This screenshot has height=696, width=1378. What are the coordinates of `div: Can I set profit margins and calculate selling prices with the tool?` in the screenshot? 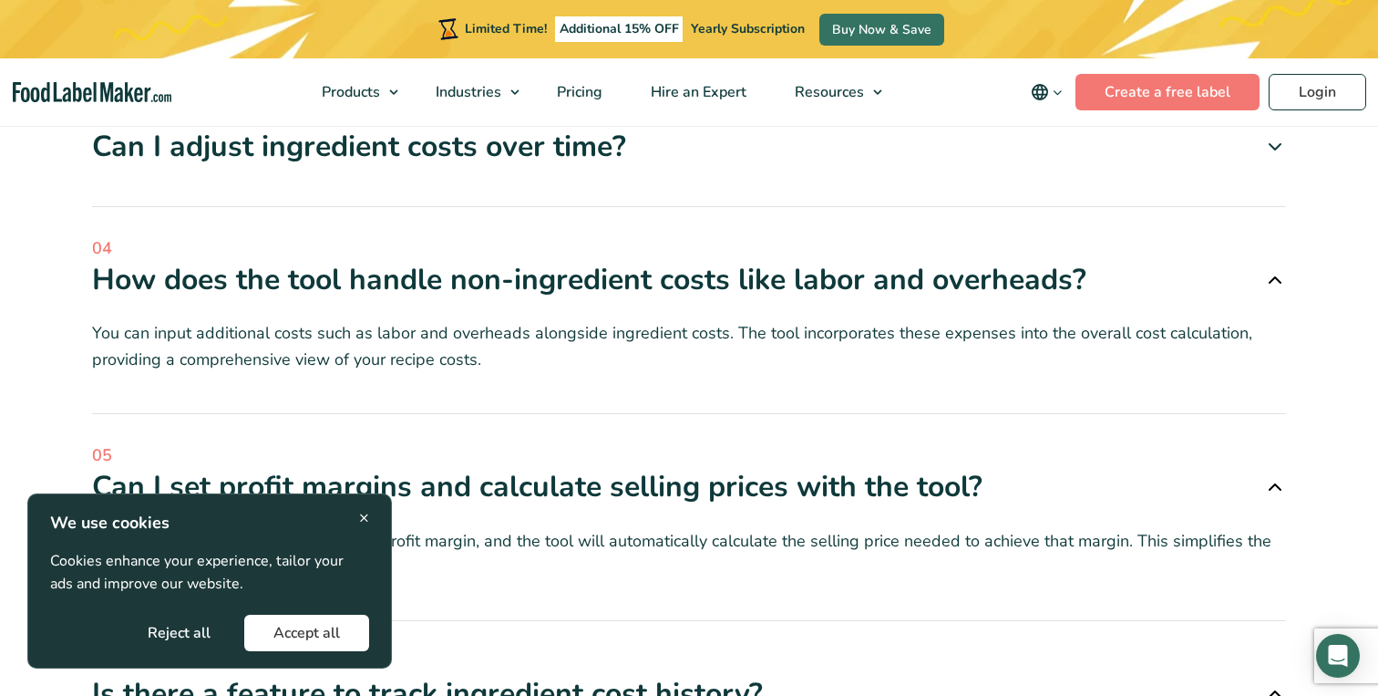 It's located at (689, 487).